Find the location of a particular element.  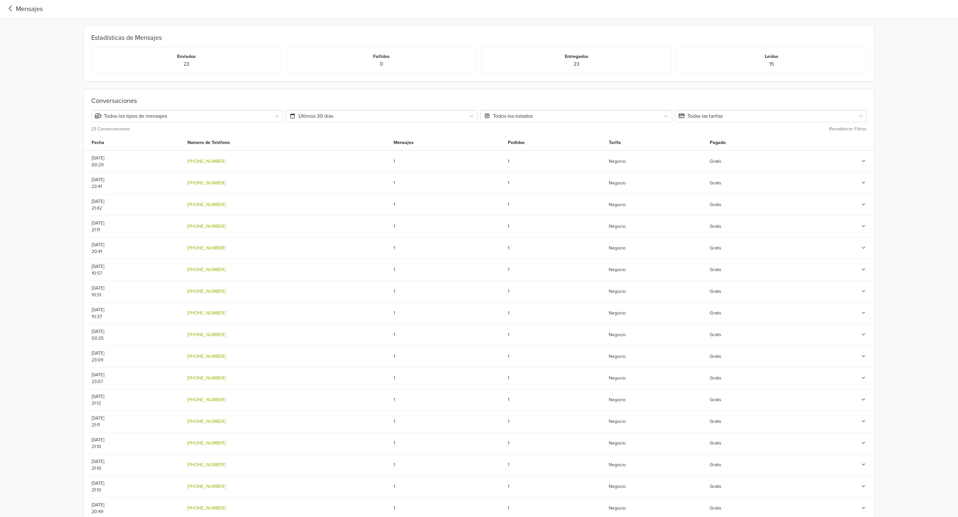

div: Conversaciones is located at coordinates (479, 102).